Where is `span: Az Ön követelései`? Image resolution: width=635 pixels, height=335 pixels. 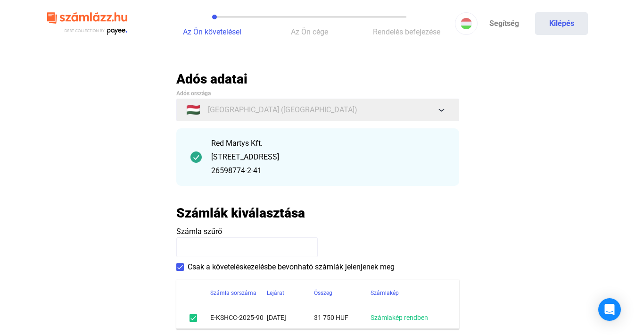
span: Az Ön követelései is located at coordinates (212, 32).